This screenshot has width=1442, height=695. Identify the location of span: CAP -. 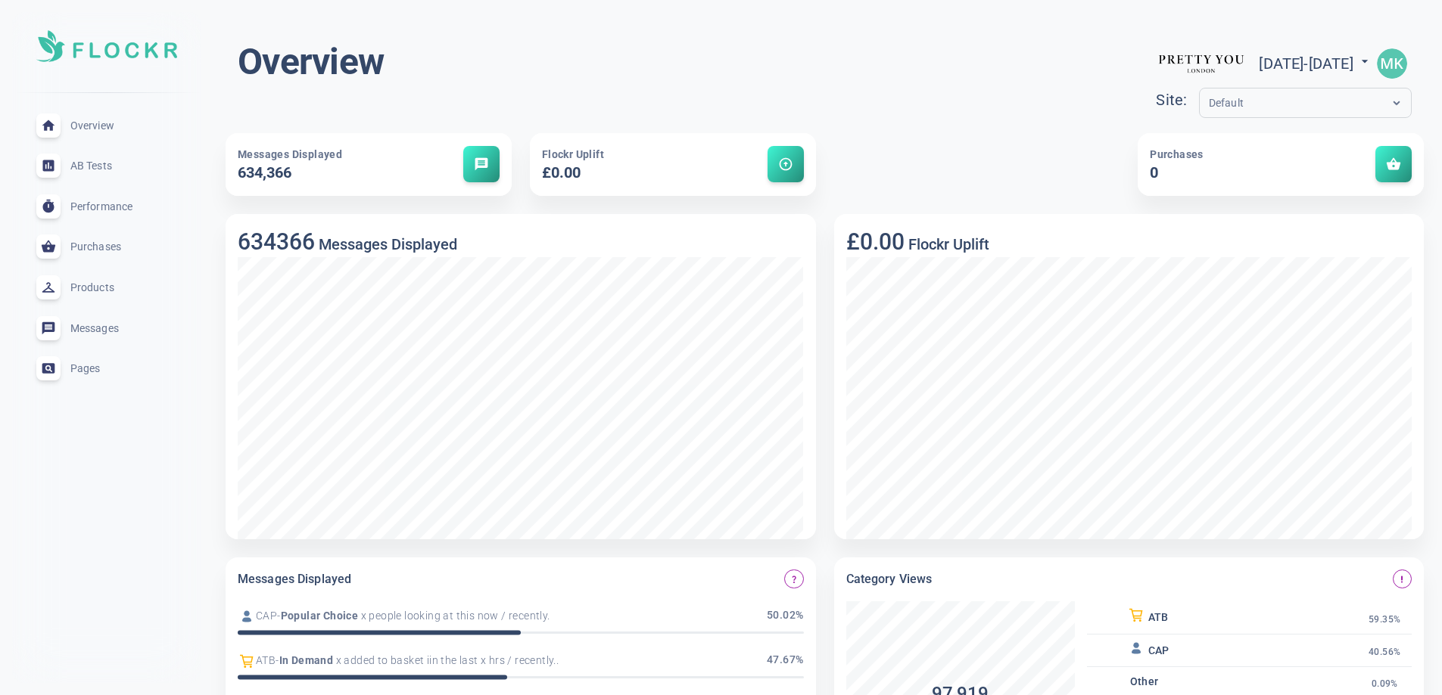
(268, 616).